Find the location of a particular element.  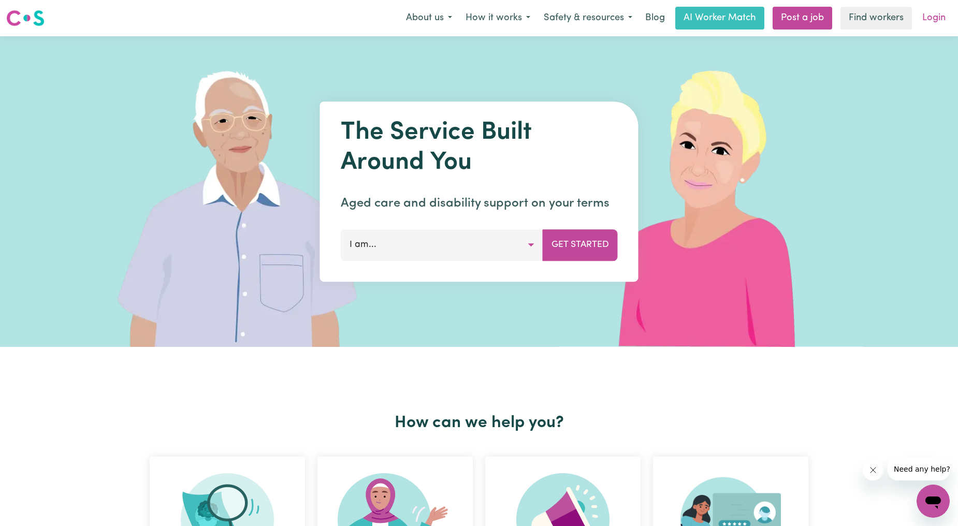

img: Careseekers logo is located at coordinates (25, 18).